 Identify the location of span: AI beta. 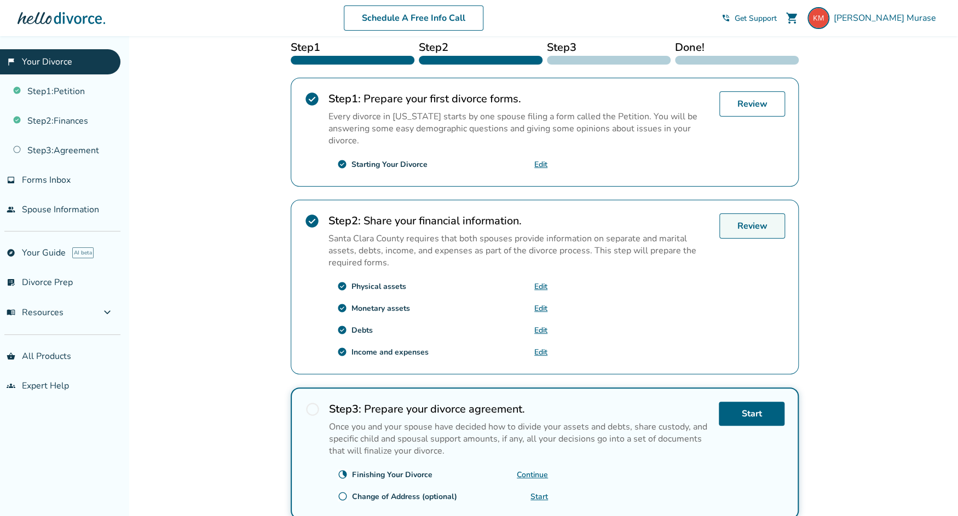
(83, 253).